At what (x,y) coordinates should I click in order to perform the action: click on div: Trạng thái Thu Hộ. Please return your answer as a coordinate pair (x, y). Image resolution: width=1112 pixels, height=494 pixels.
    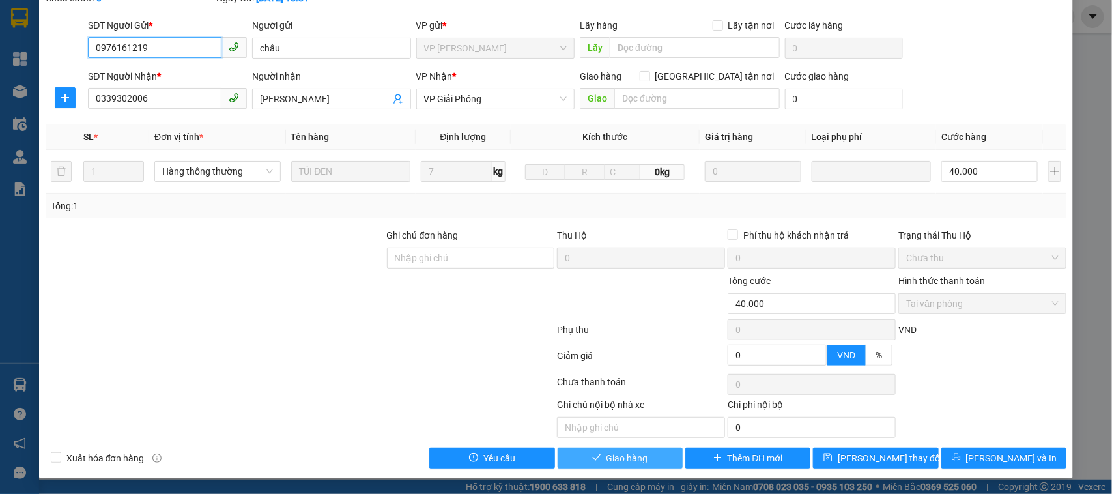
    Looking at the image, I should click on (983, 235).